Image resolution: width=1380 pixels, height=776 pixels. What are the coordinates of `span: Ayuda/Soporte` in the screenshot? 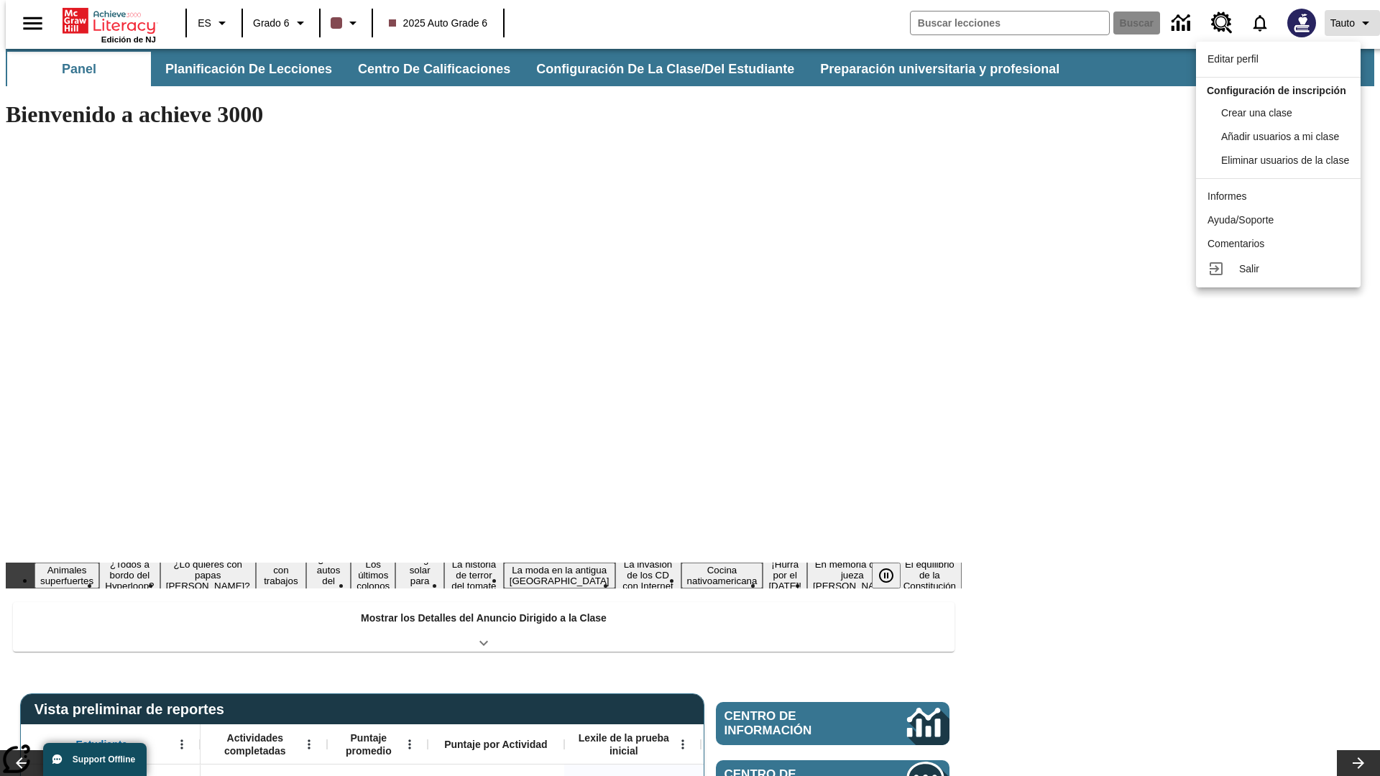 It's located at (1241, 220).